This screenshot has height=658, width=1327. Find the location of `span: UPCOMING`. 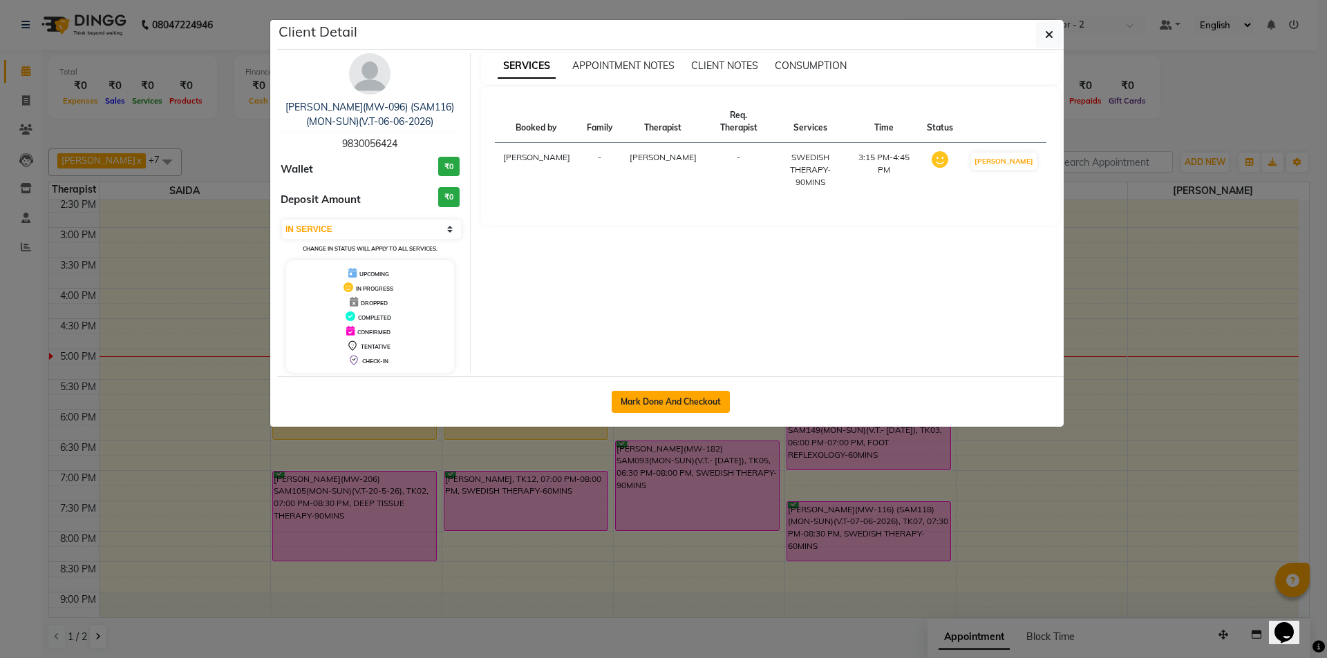

span: UPCOMING is located at coordinates (374, 274).